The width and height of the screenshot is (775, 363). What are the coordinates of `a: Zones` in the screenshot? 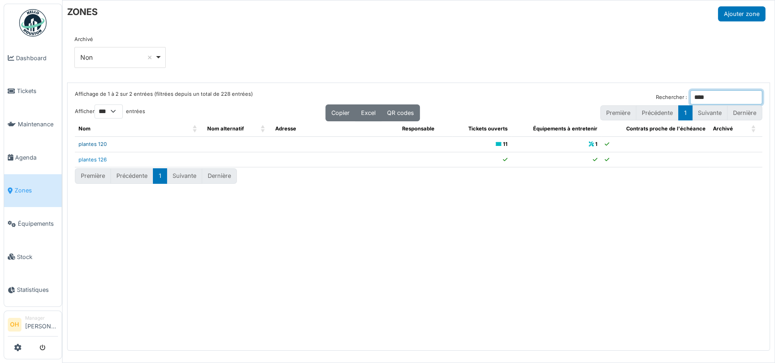 It's located at (33, 191).